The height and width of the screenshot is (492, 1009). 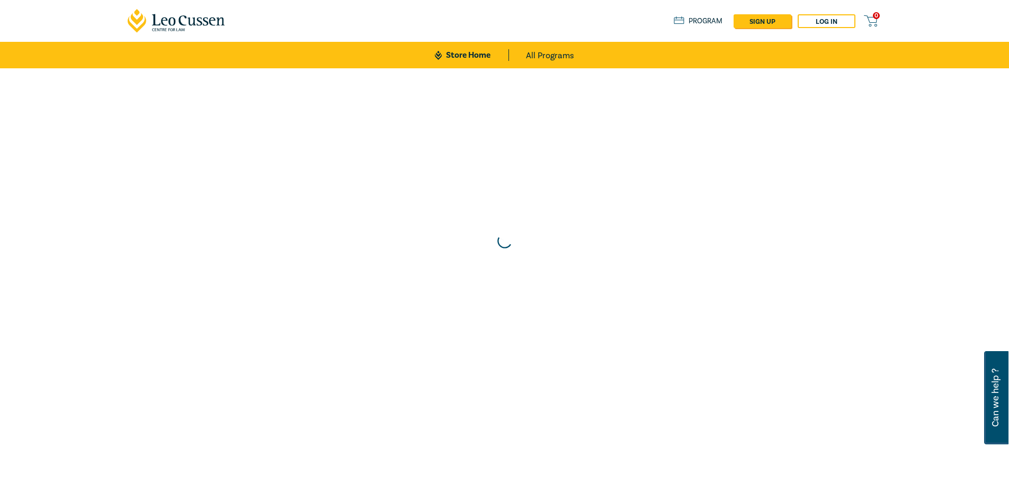 I want to click on a: Log in, so click(x=826, y=21).